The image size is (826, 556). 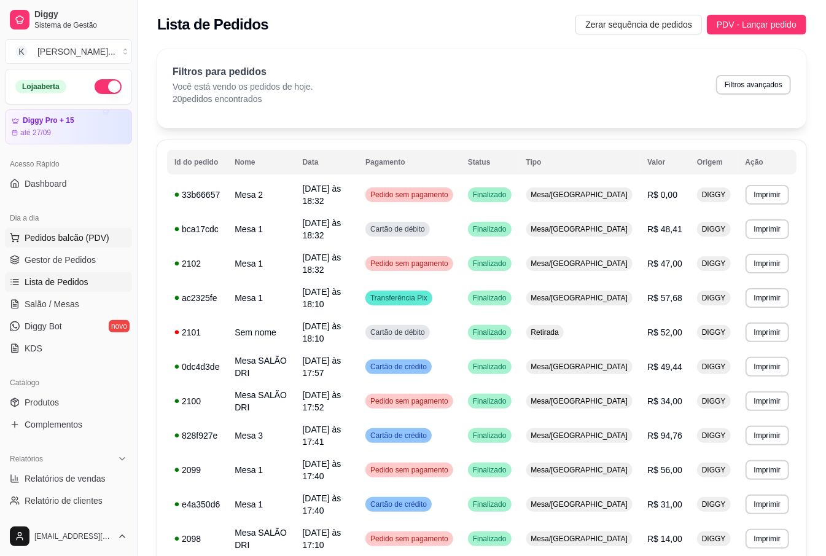 I want to click on div: 33b66657, so click(x=197, y=195).